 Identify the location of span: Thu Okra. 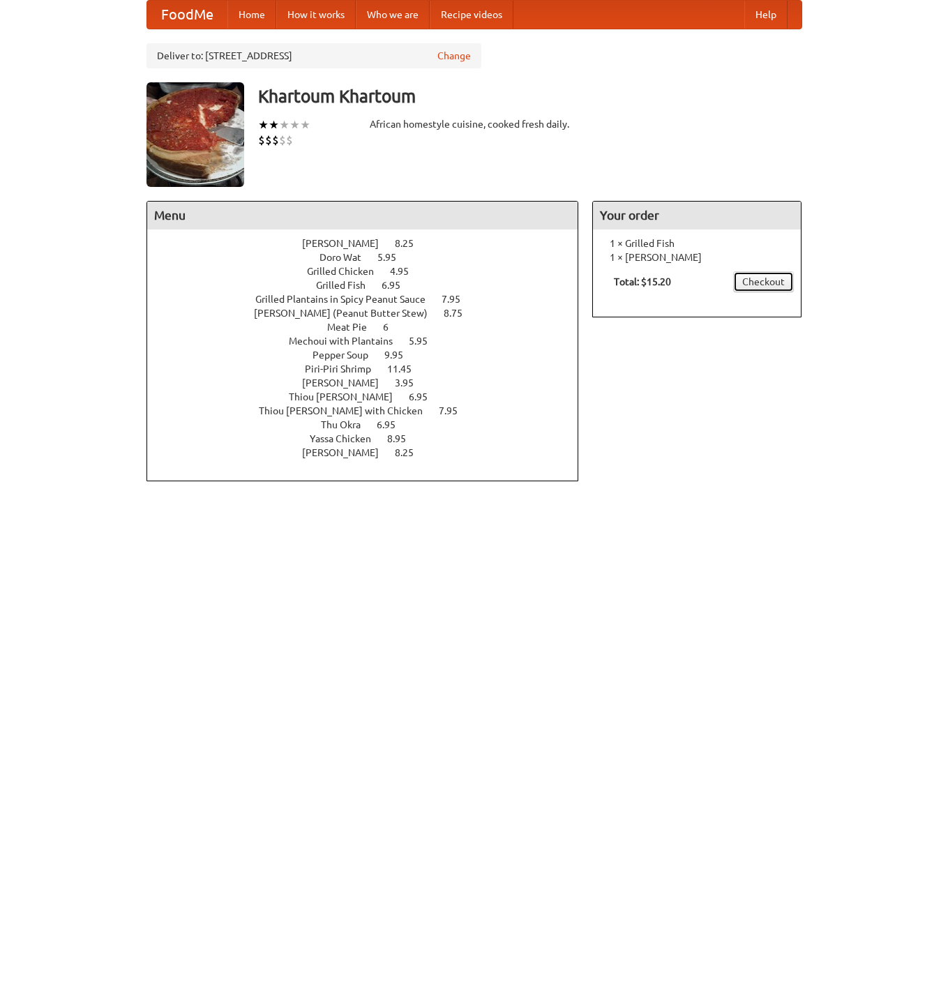
(347, 425).